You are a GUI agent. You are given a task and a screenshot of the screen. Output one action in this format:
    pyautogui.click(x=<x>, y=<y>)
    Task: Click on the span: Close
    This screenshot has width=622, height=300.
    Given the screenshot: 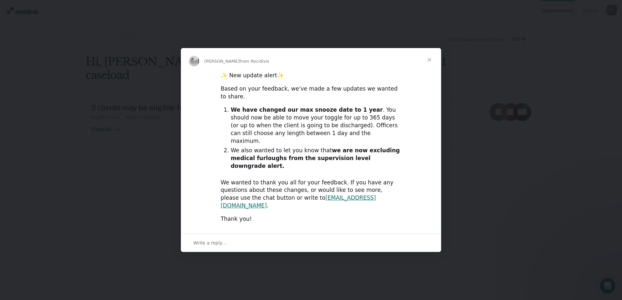 What is the action you would take?
    pyautogui.click(x=429, y=60)
    